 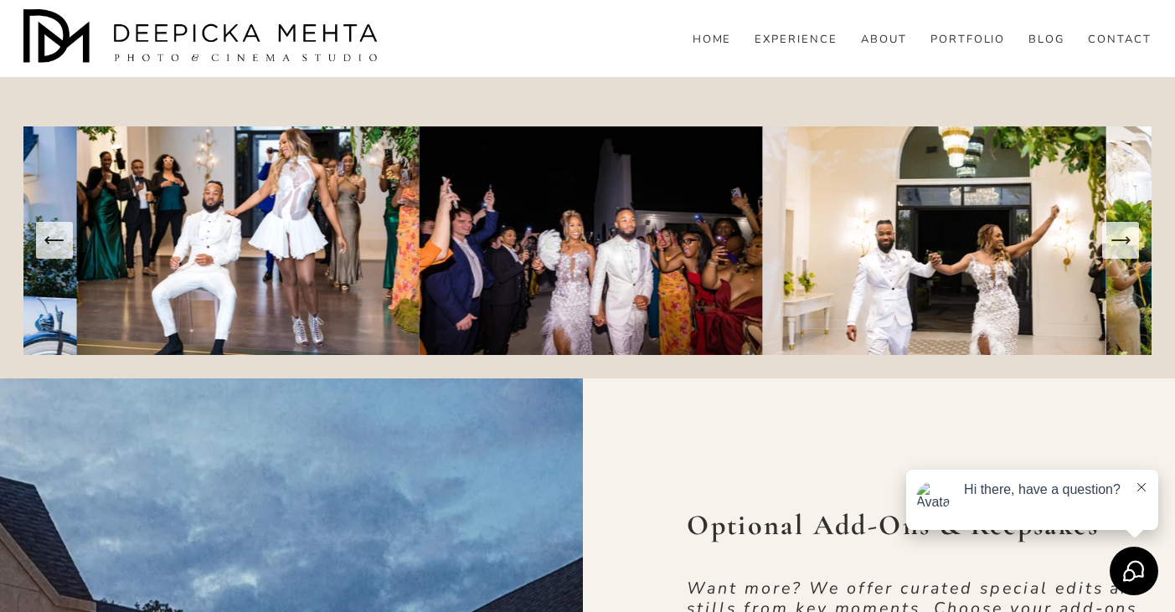 What do you see at coordinates (591, 240) in the screenshot?
I see `img: takeya-josh_W_1175.jpg` at bounding box center [591, 240].